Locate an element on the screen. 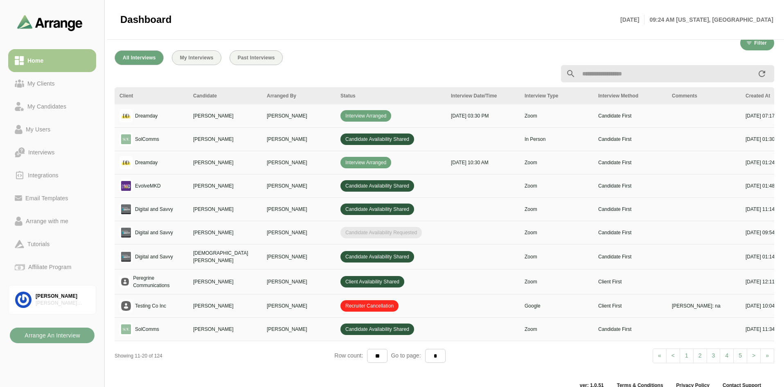 This screenshot has width=784, height=387. div: Showing 11-20 of 124 is located at coordinates (224, 355).